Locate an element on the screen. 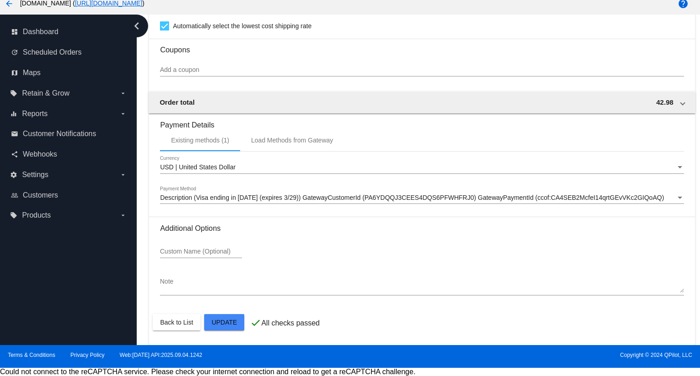  a: Terms & Conditions is located at coordinates (31, 355).